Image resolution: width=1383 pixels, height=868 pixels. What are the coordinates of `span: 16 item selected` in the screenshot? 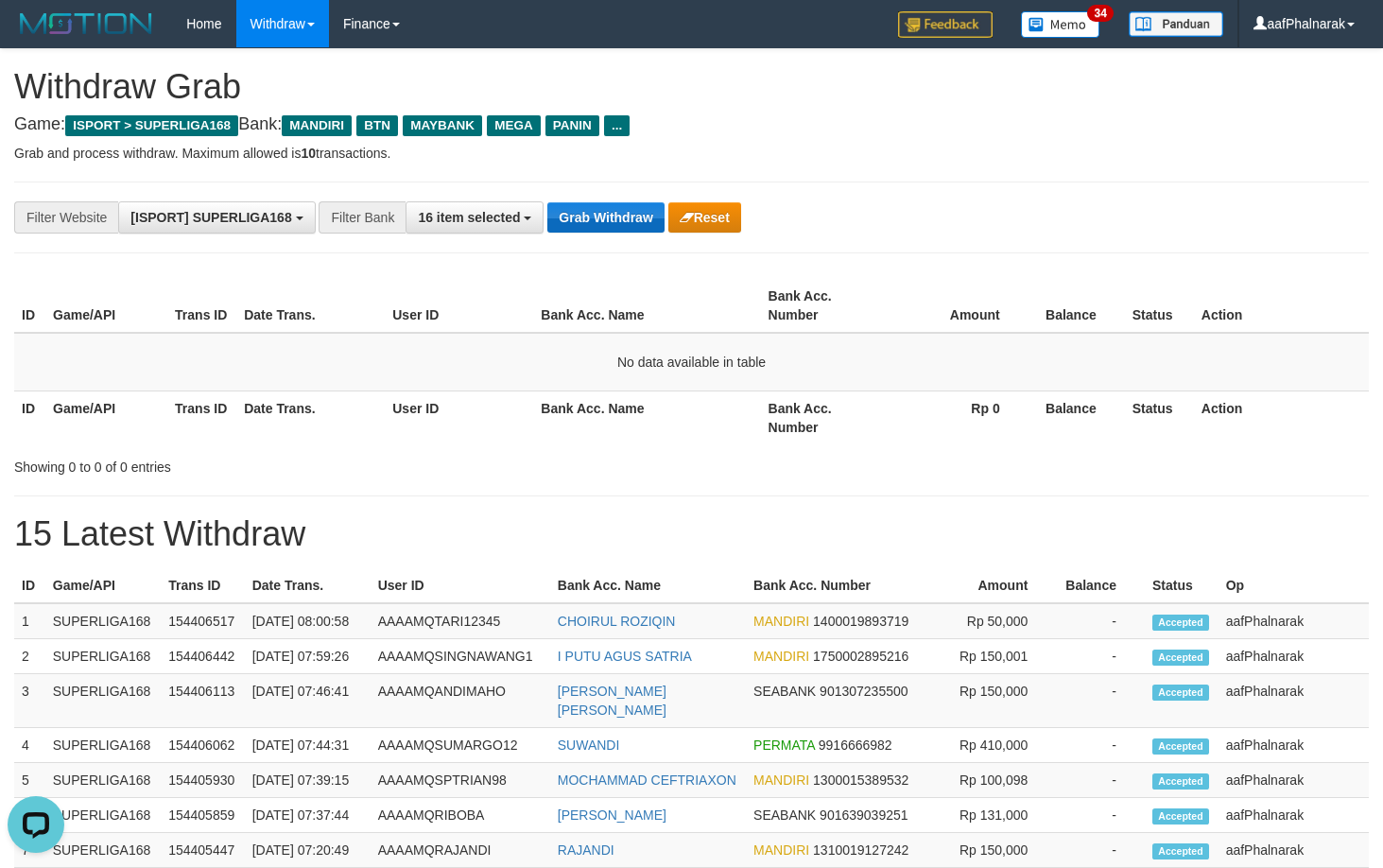 It's located at (469, 217).